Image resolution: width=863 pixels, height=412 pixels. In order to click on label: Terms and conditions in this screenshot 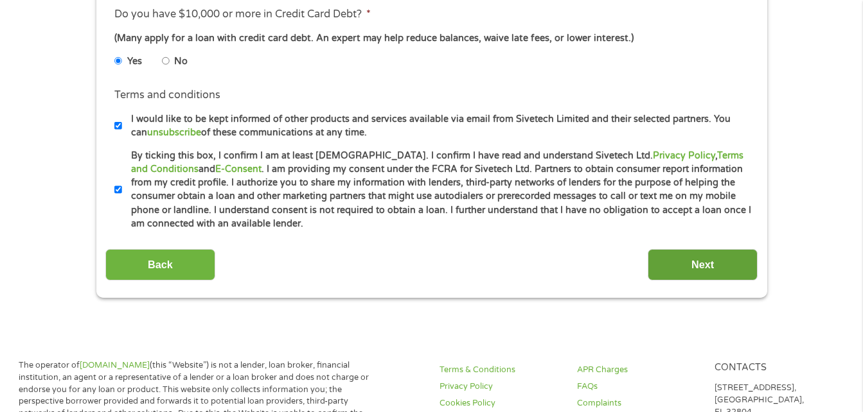, I will do `click(167, 95)`.